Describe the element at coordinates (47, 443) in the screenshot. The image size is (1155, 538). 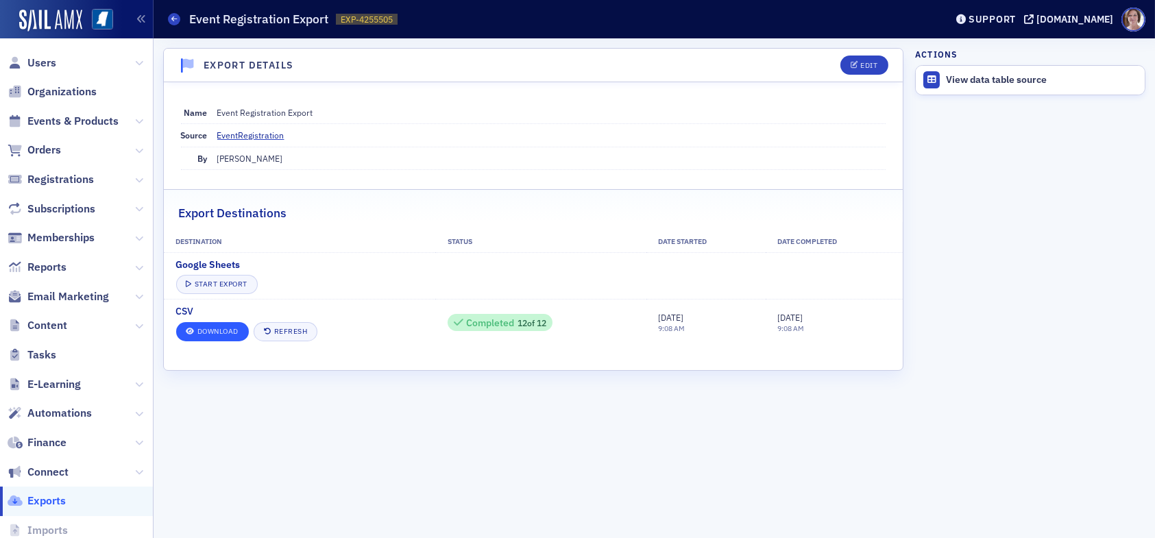
I see `span: Finance` at that location.